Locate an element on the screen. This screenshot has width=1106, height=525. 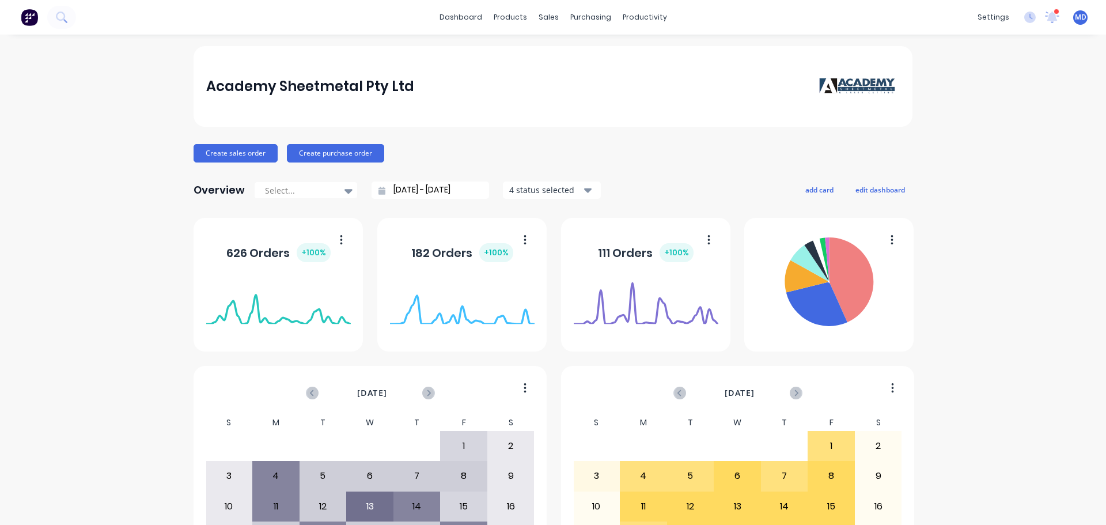
div: purchasing is located at coordinates (591, 17).